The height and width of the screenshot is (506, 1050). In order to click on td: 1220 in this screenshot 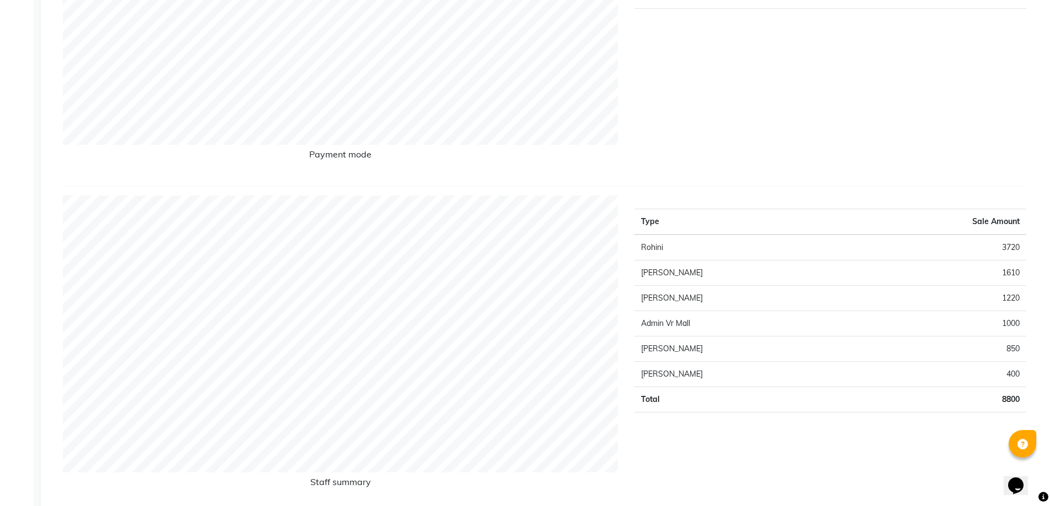, I will do `click(939, 299)`.